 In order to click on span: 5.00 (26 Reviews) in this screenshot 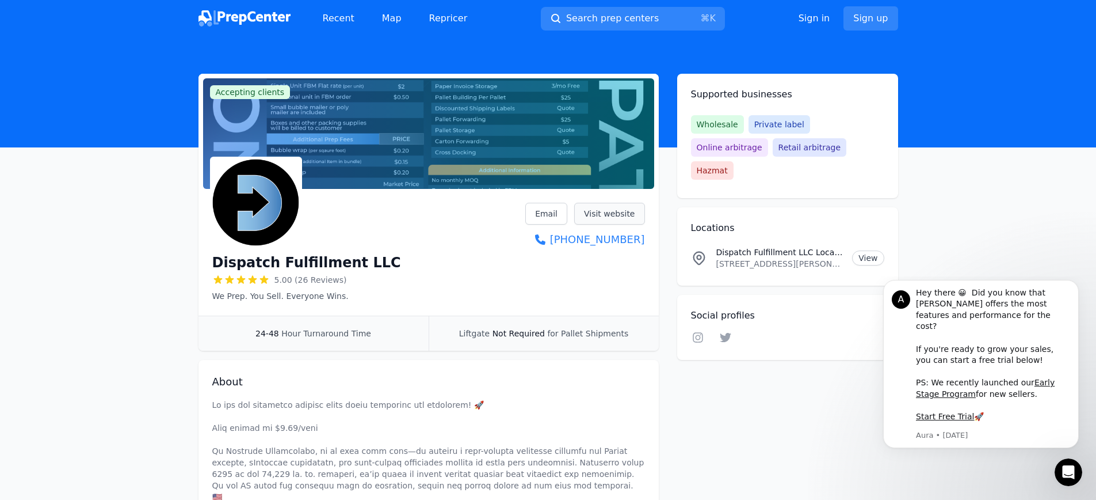, I will do `click(311, 280)`.